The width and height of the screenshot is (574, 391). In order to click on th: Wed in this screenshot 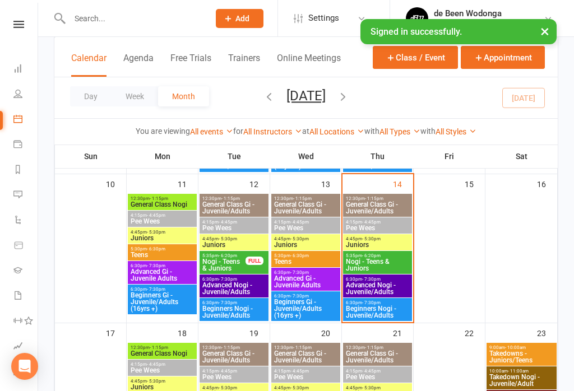, I will do `click(306, 156)`.